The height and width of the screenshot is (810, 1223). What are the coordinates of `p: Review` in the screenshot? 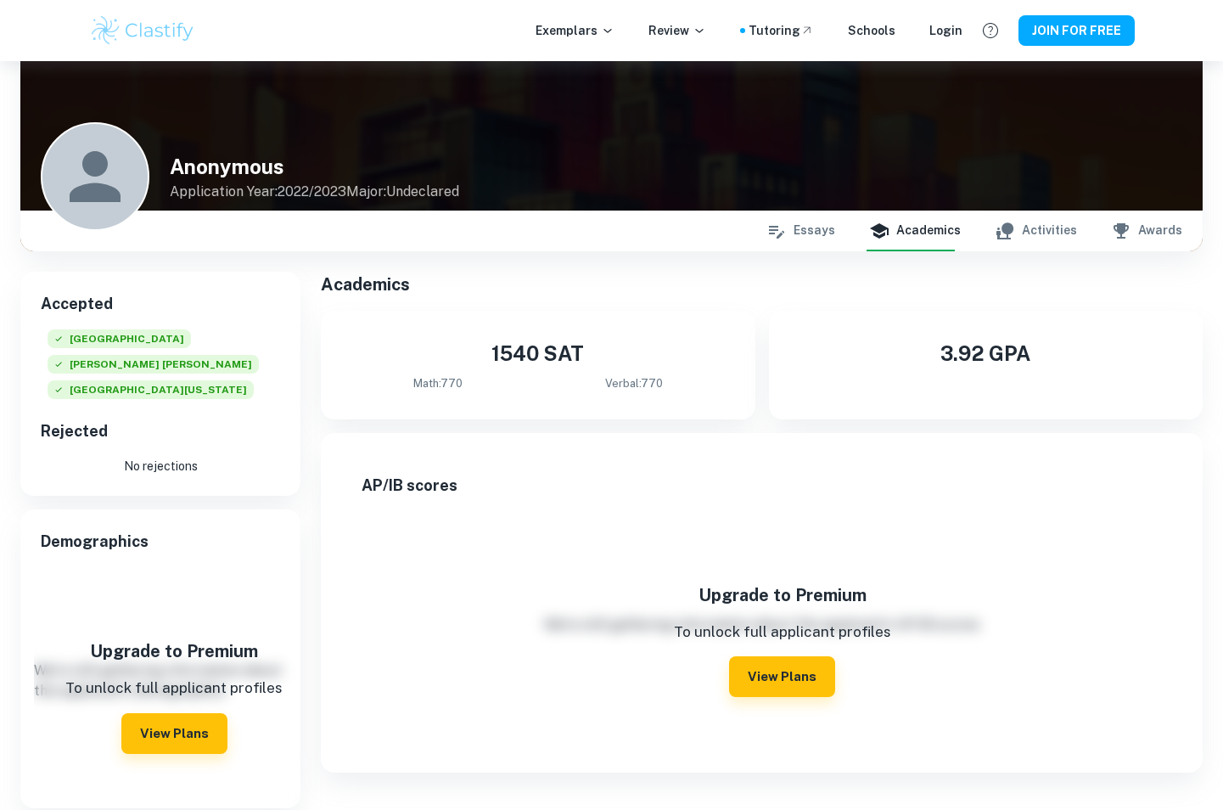 It's located at (677, 31).